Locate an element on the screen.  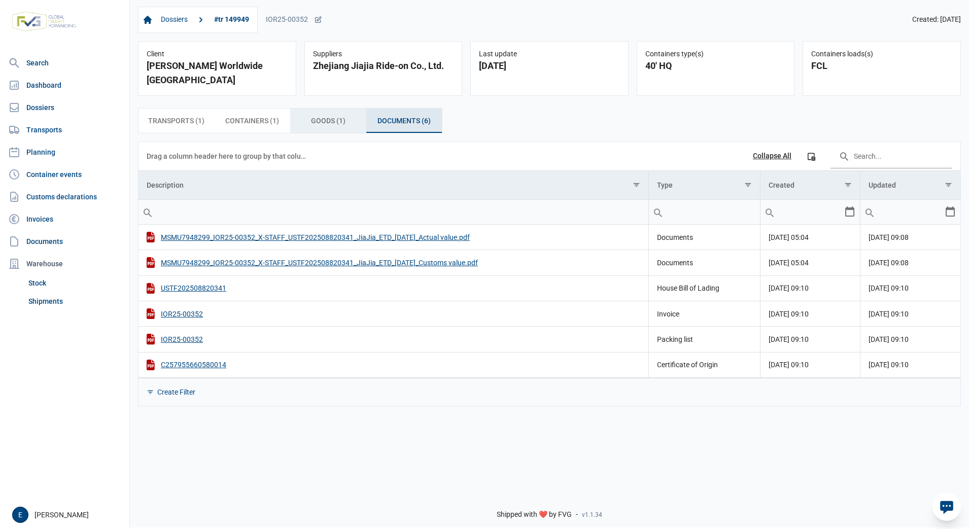
span: Show filter options for column 'Description' is located at coordinates (636, 185).